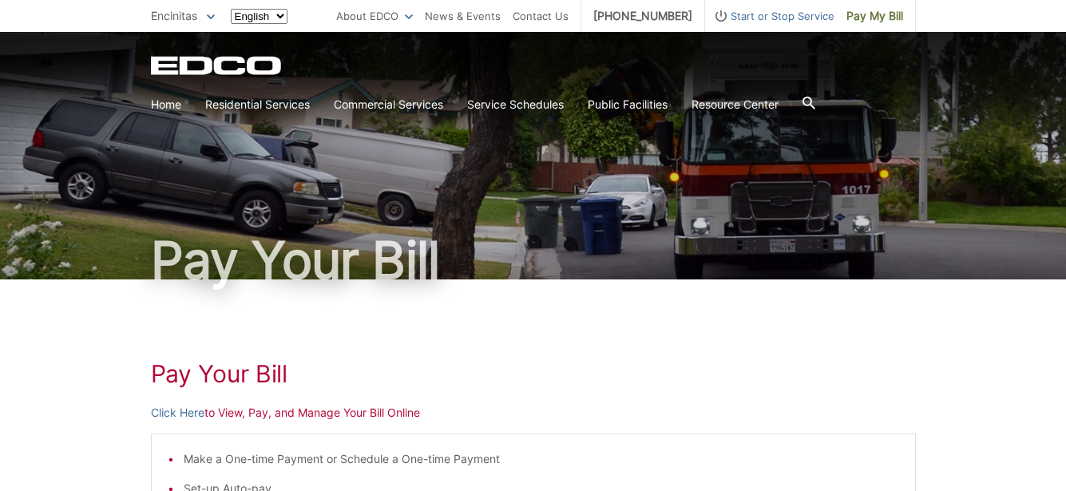 The image size is (1066, 491). Describe the element at coordinates (875, 16) in the screenshot. I see `span: Pay My Bill` at that location.